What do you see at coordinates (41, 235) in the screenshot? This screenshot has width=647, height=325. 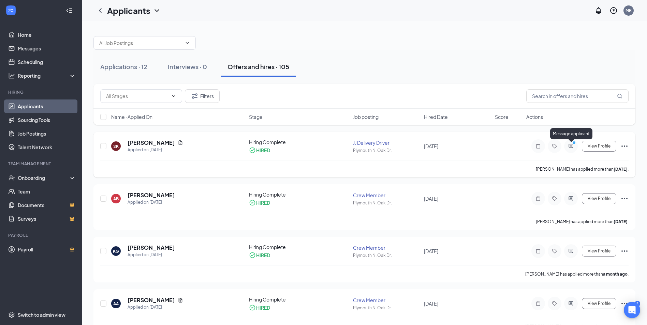 I see `div: Payroll` at bounding box center [41, 235].